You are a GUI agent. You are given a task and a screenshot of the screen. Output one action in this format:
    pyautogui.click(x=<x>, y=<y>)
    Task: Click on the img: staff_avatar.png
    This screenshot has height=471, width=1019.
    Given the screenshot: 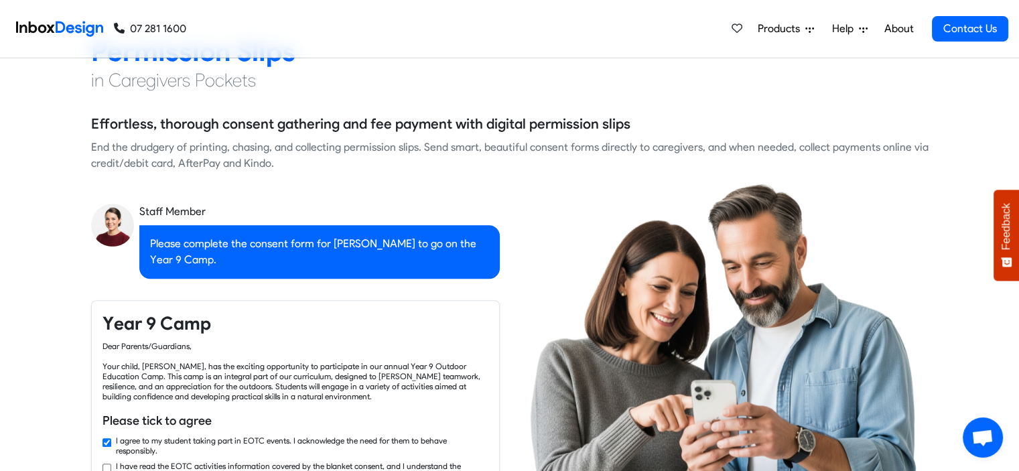 What is the action you would take?
    pyautogui.click(x=113, y=225)
    